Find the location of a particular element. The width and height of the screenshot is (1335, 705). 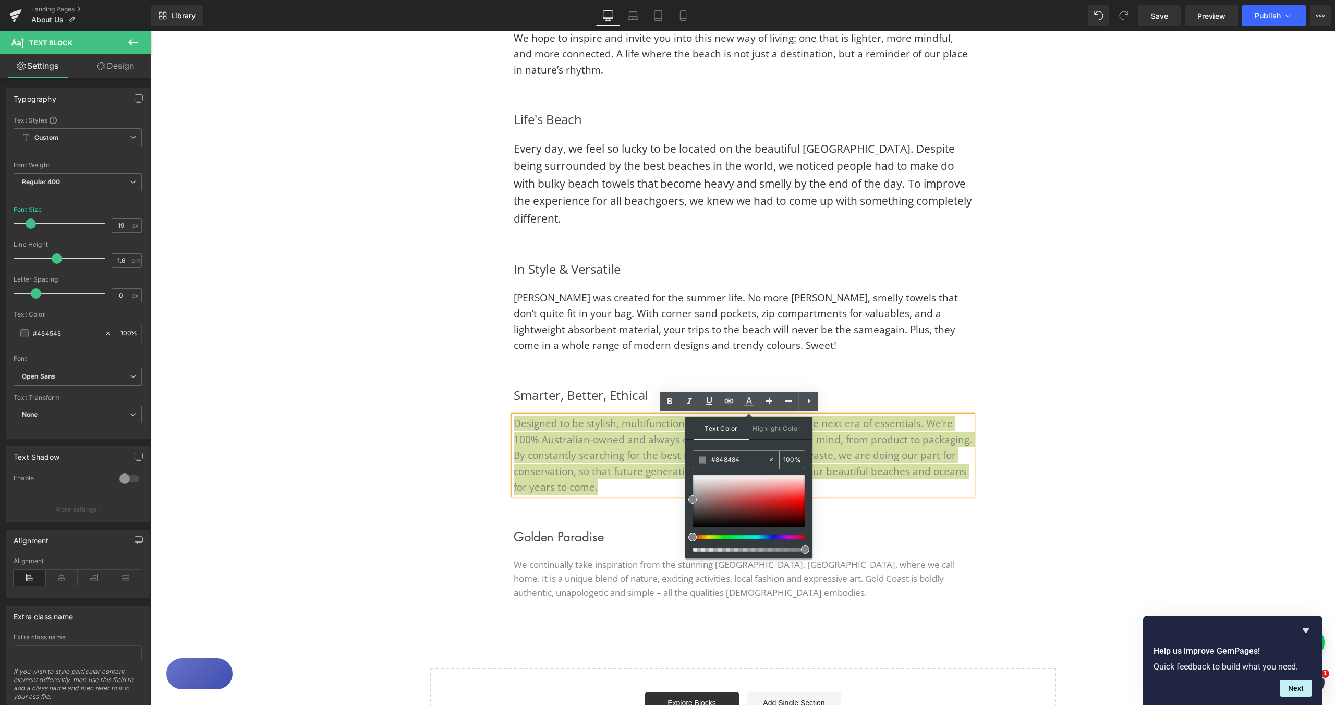

button: More is located at coordinates (1321, 16).